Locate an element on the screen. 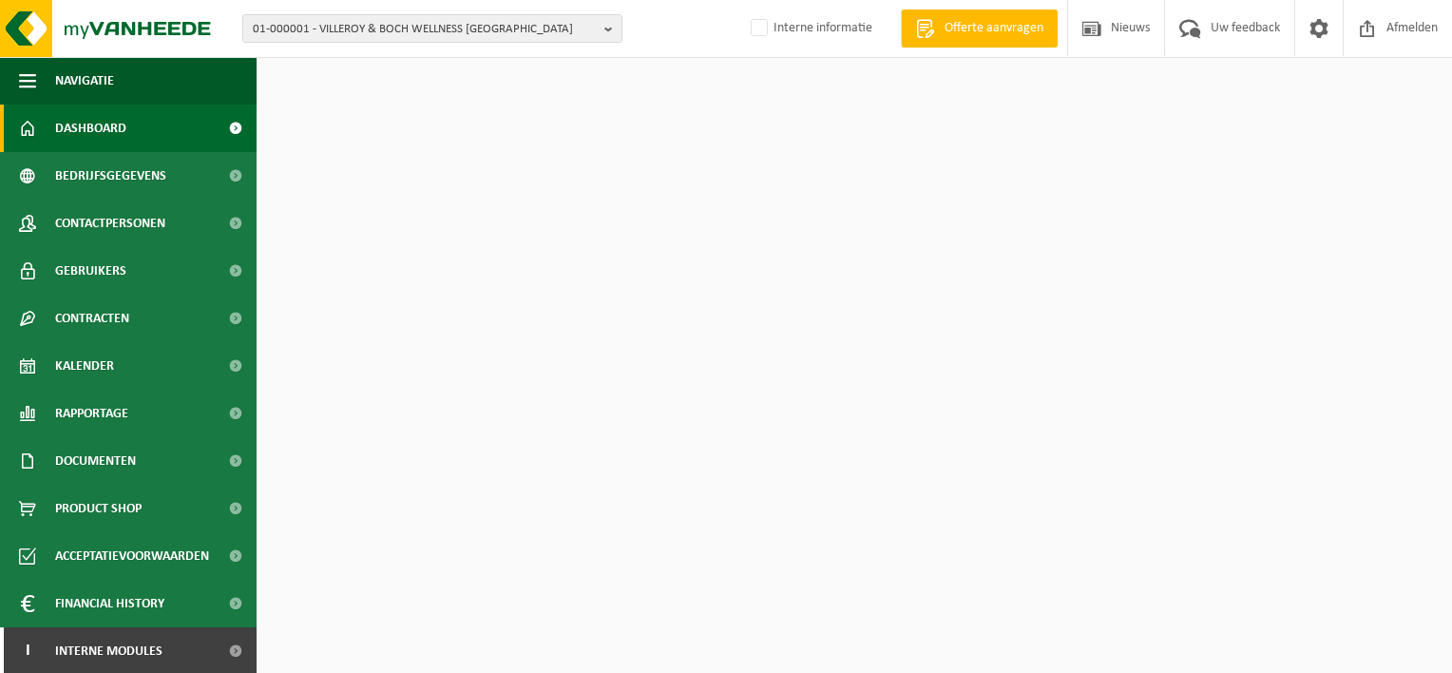  span: Offerte aanvragen is located at coordinates (994, 29).